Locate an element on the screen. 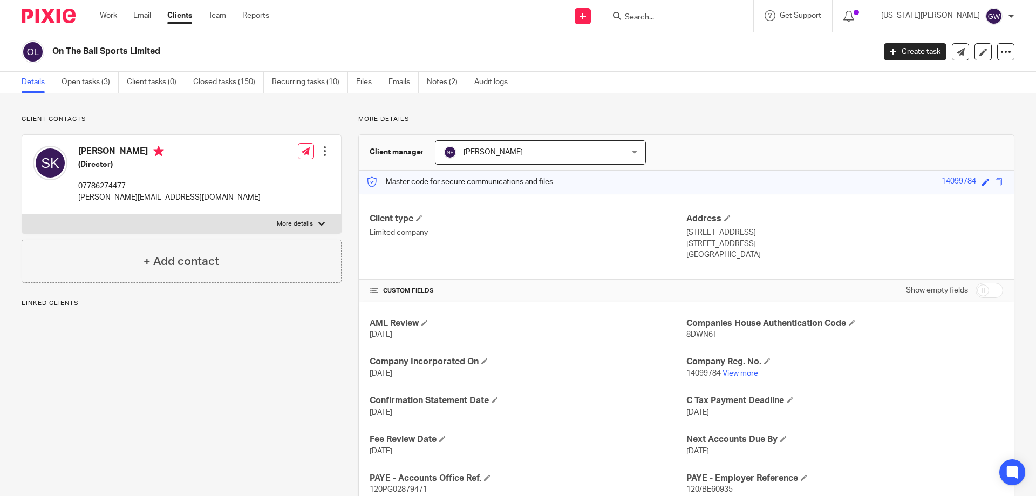  a: Team is located at coordinates (217, 16).